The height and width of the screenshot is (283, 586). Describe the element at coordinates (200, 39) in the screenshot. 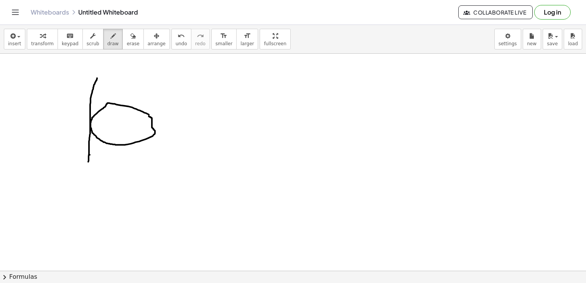

I see `button: redoredo` at that location.